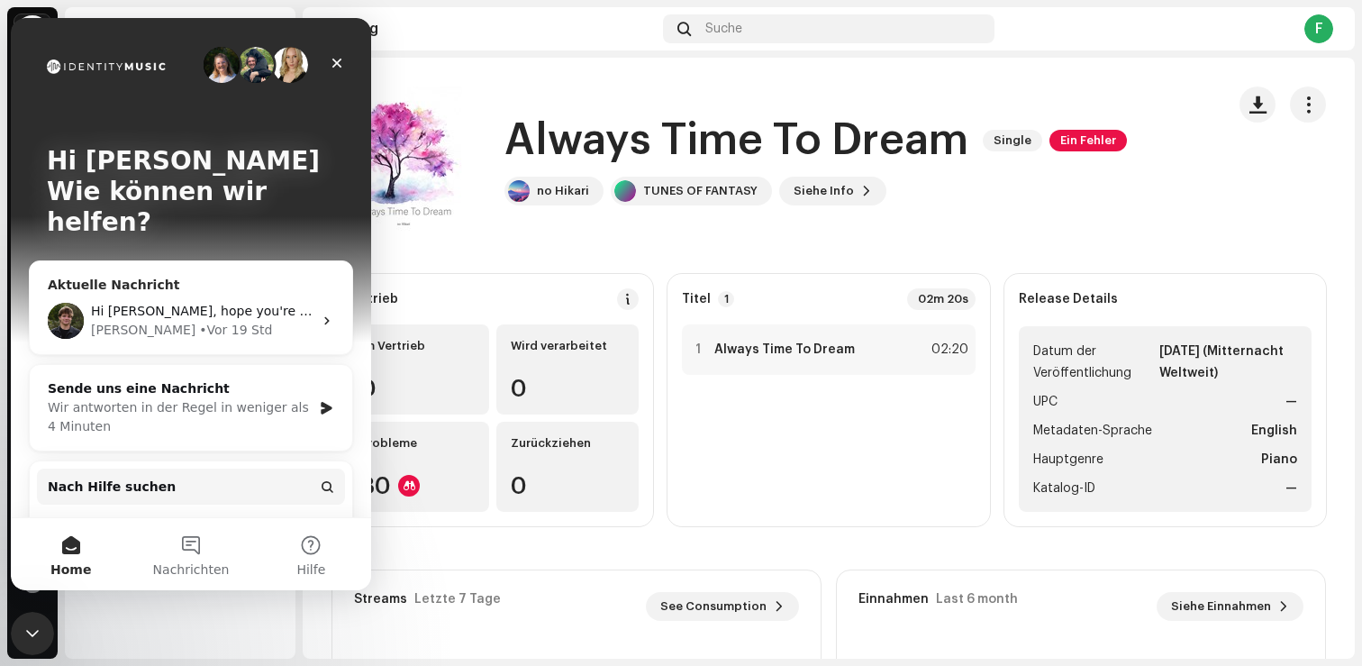 This screenshot has height=666, width=1362. What do you see at coordinates (1279, 459) in the screenshot?
I see `strong: Piano` at bounding box center [1279, 459].